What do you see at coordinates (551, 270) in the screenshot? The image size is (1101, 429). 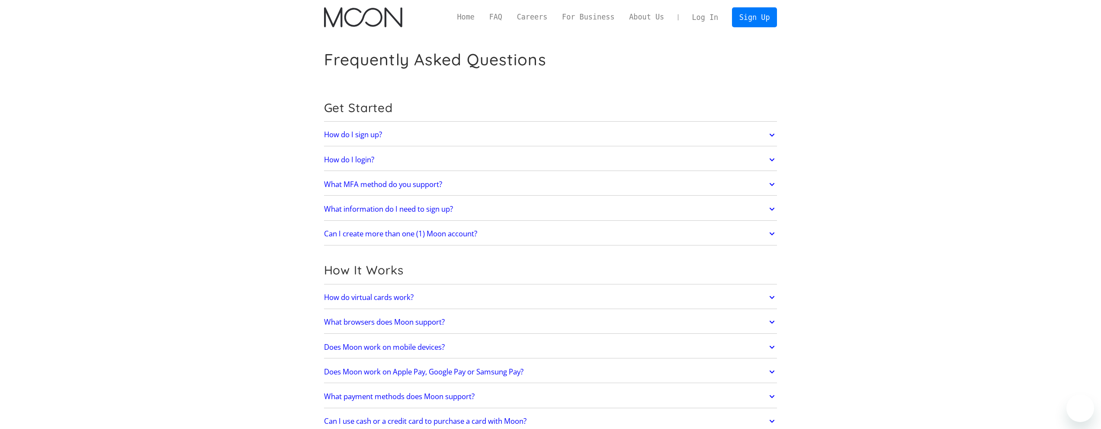 I see `h2: How It Works` at bounding box center [551, 270].